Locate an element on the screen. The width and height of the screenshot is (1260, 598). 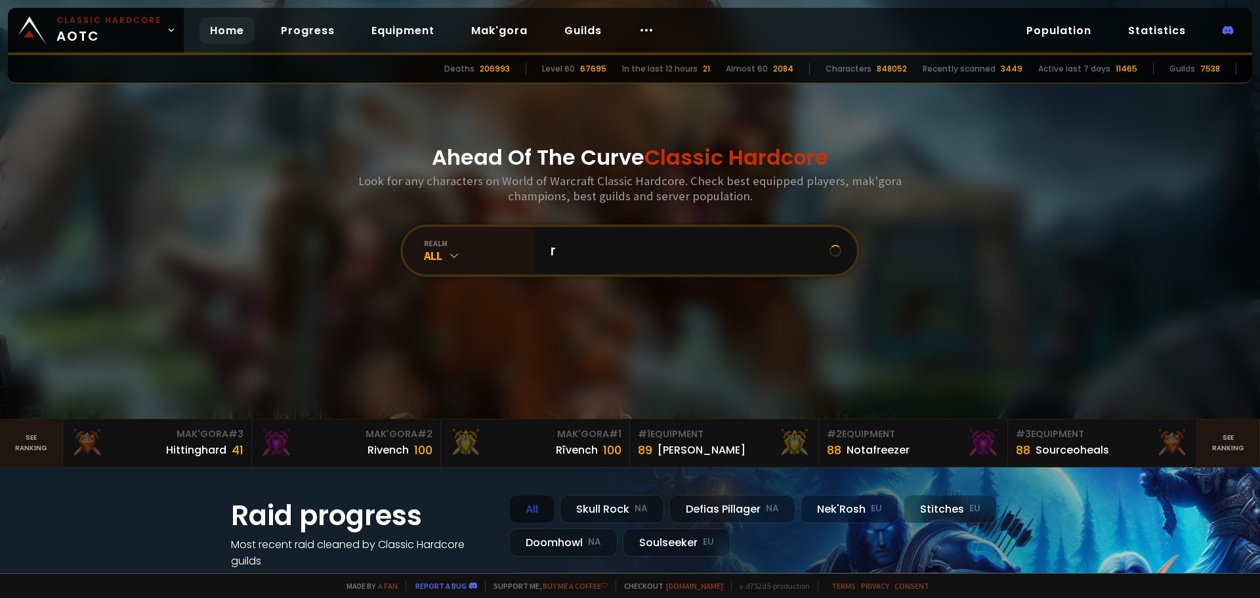
div: In the last 12 hours is located at coordinates (660, 69).